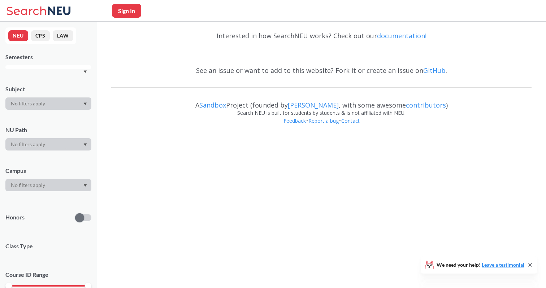 This screenshot has width=546, height=288. I want to click on a: Sandbox, so click(213, 105).